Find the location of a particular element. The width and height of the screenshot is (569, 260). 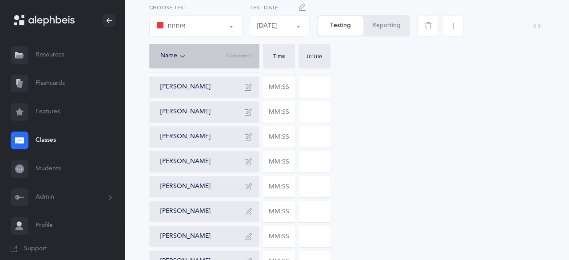

label: Test Date is located at coordinates (279, 8).